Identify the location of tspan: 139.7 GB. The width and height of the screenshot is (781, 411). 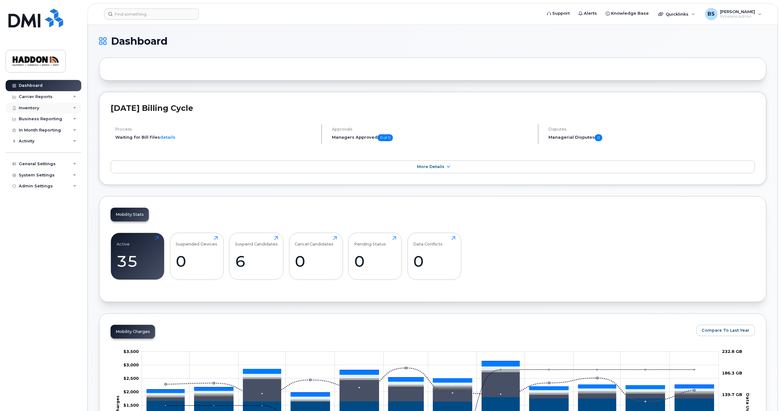
(732, 395).